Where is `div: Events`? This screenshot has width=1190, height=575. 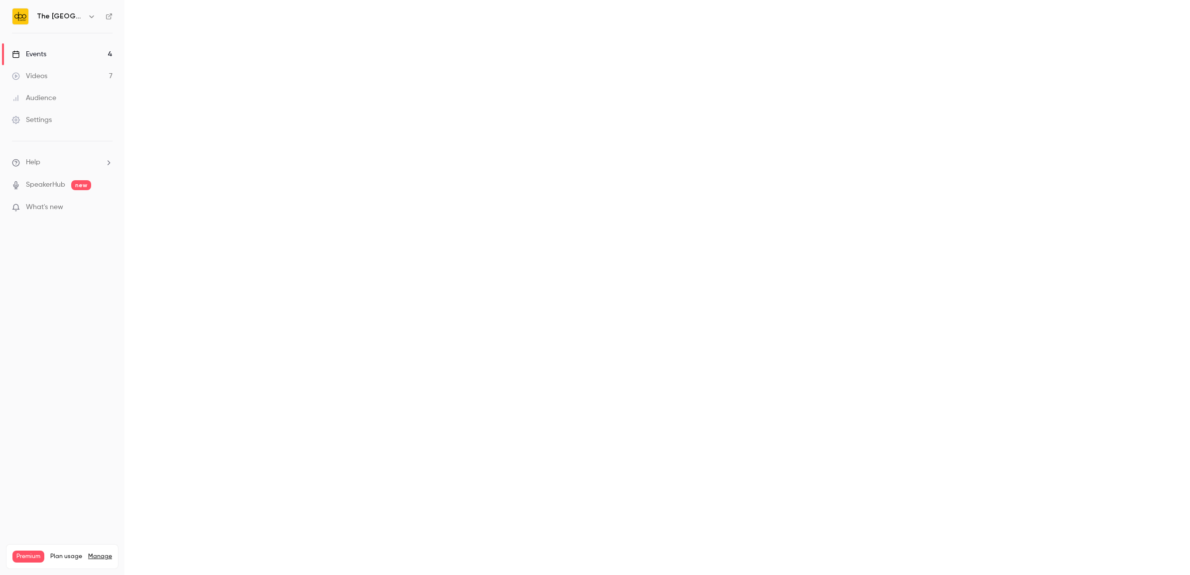 div: Events is located at coordinates (29, 54).